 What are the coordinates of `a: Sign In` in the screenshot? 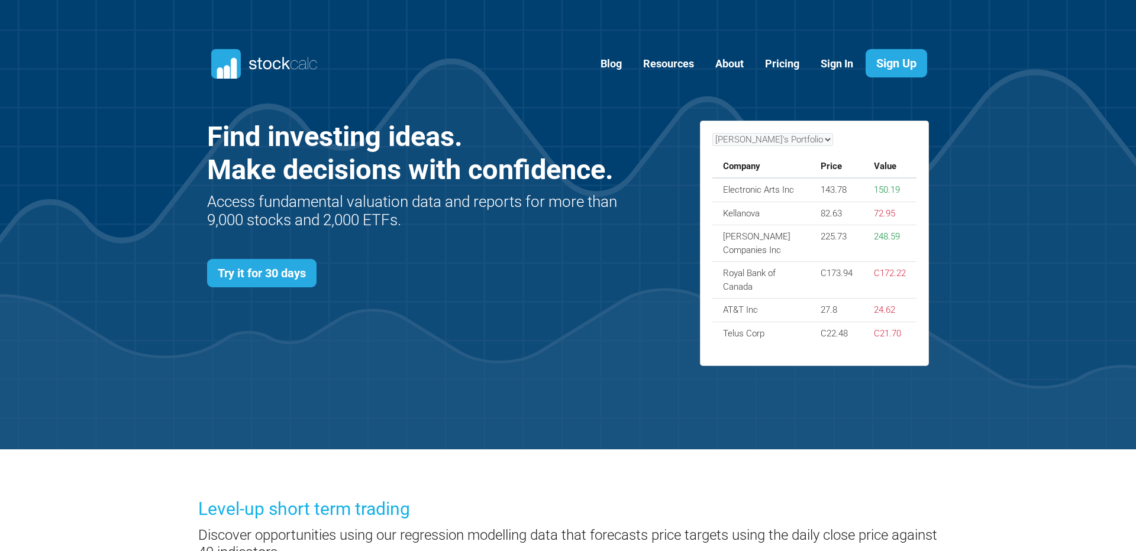 It's located at (836, 64).